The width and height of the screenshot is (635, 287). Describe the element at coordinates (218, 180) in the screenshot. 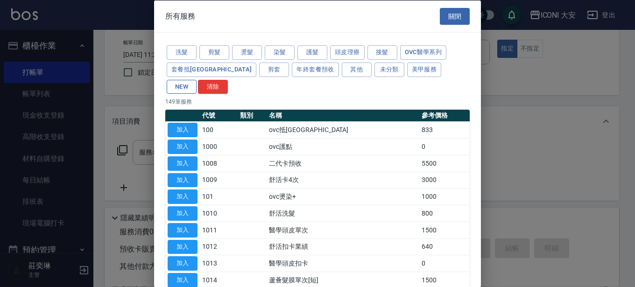

I see `td: 1009` at that location.